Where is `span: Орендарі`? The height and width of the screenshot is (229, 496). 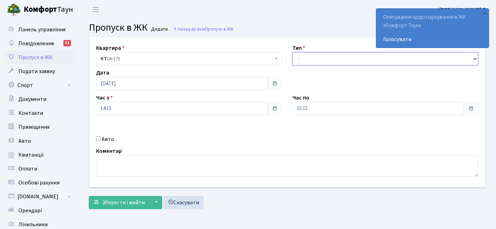 span: Орендарі is located at coordinates (30, 210).